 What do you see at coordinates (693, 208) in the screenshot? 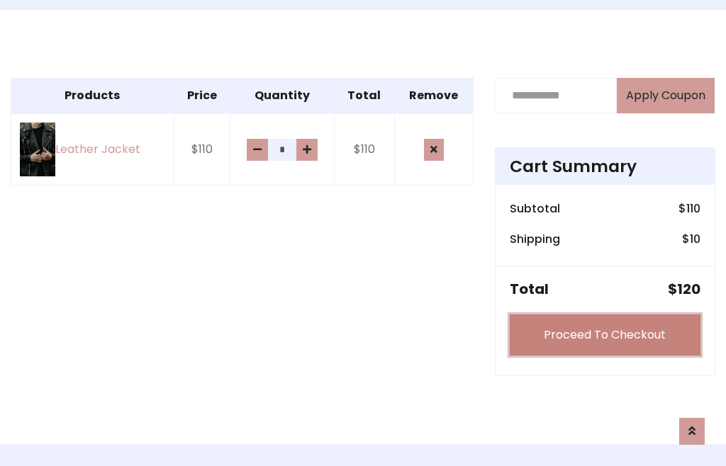
I see `span: 110` at bounding box center [693, 208].